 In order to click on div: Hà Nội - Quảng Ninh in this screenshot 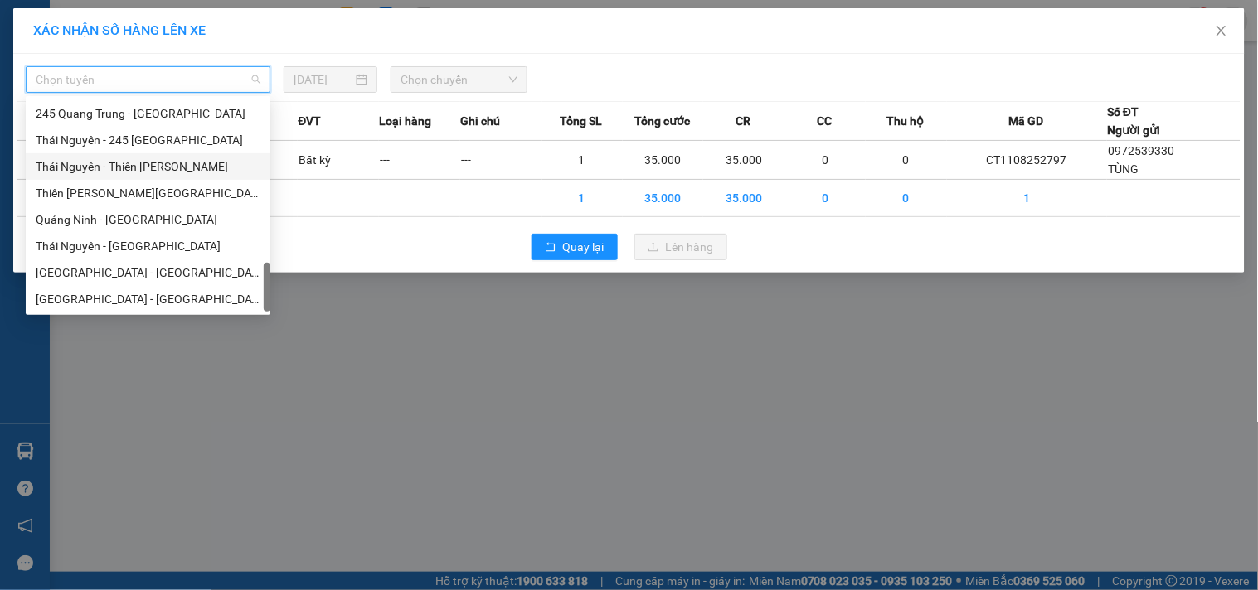, I will do `click(148, 299)`.